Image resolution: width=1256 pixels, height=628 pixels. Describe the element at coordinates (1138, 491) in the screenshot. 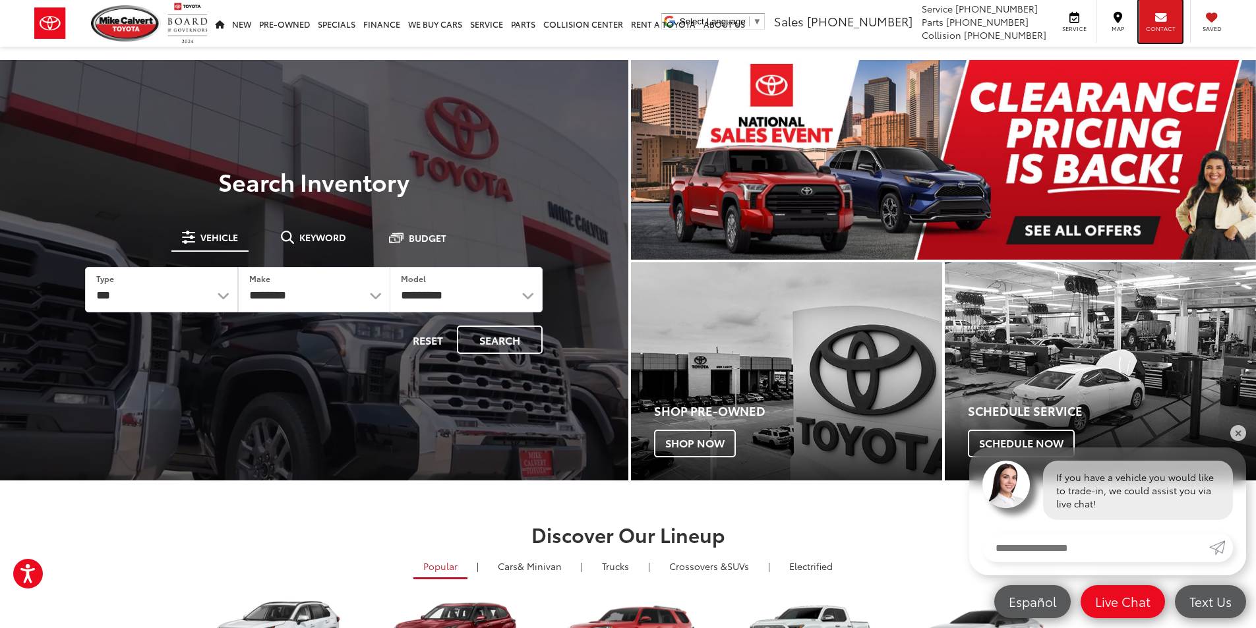

I see `div: If you have a vehicle you would like to trade-in, we could assist you via live chat!` at that location.